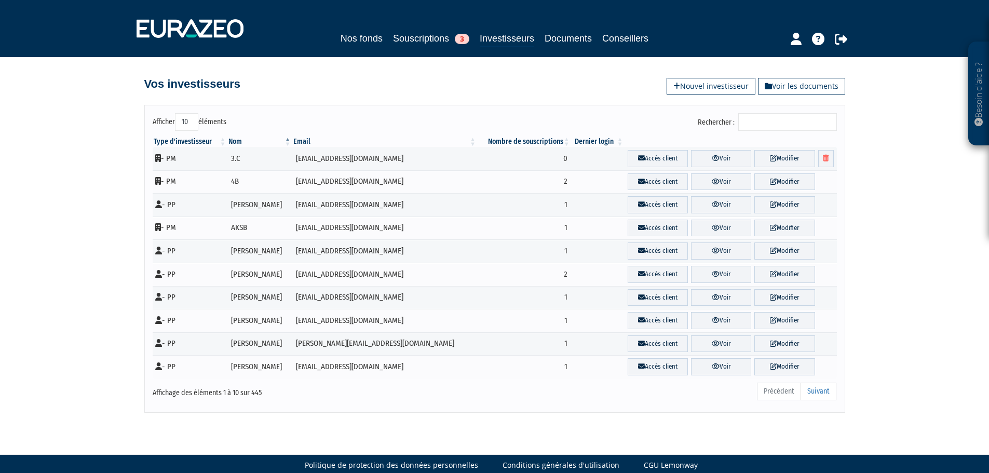 The height and width of the screenshot is (473, 989). What do you see at coordinates (788, 122) in the screenshot?
I see `input: Rechercher :` at bounding box center [788, 122].